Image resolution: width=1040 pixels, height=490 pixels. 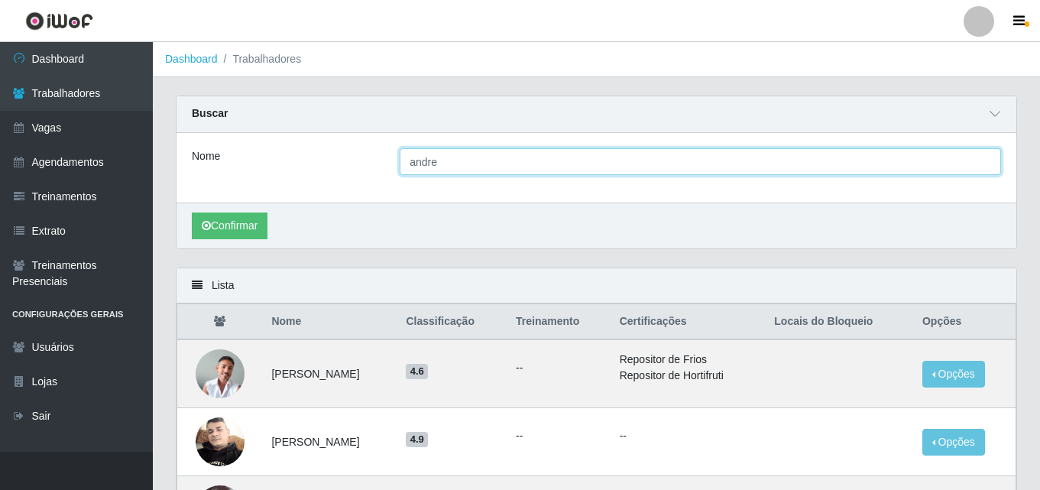 What do you see at coordinates (220, 374) in the screenshot?
I see `img: 1698100436346.jpeg` at bounding box center [220, 374].